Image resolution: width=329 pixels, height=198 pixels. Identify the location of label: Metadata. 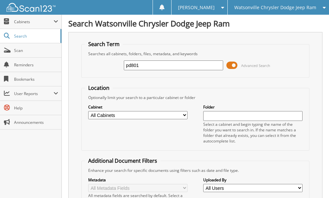
(138, 180).